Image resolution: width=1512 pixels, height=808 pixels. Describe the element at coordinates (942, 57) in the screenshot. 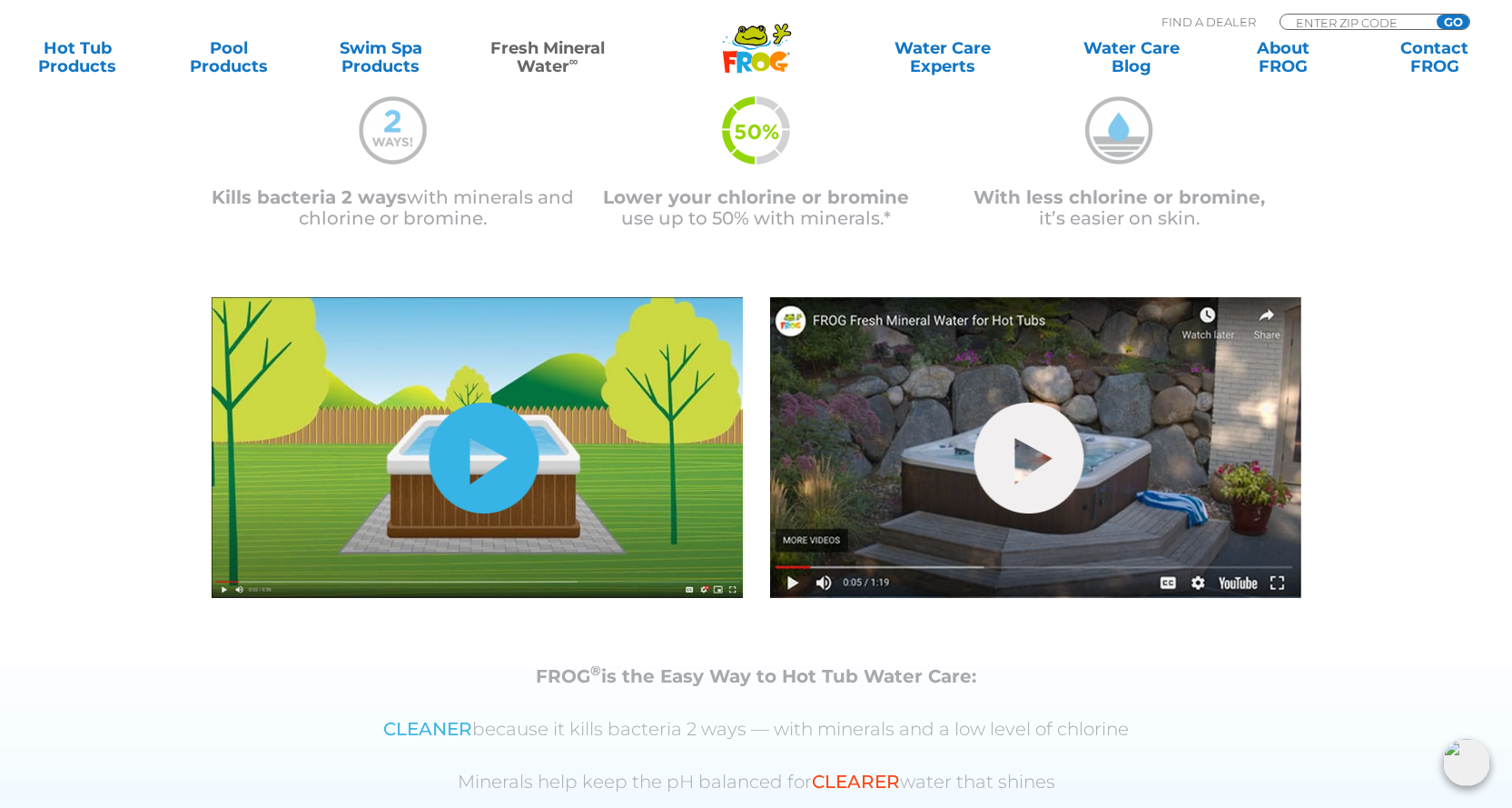

I see `a: Water CareExperts` at that location.